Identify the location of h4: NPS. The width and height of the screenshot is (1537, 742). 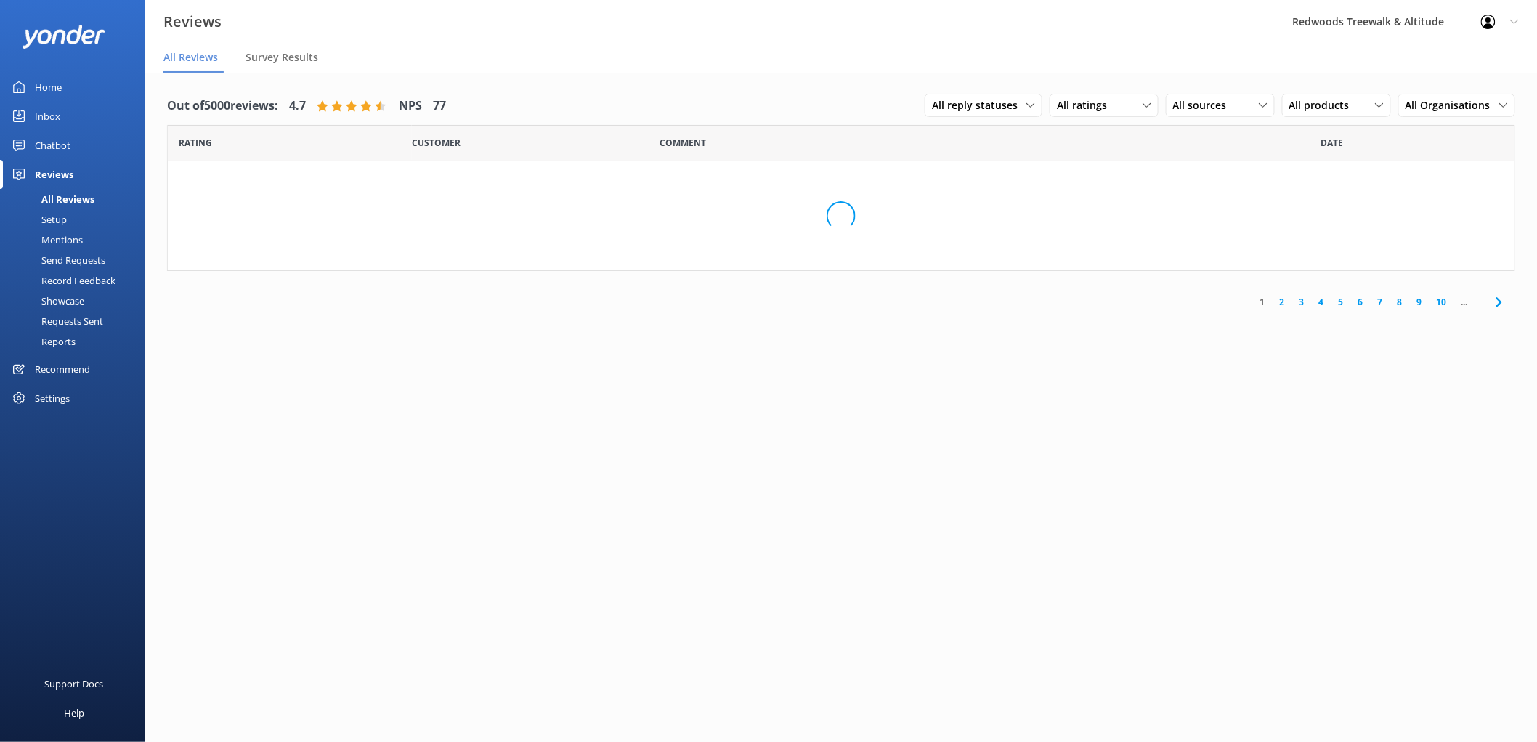
(410, 106).